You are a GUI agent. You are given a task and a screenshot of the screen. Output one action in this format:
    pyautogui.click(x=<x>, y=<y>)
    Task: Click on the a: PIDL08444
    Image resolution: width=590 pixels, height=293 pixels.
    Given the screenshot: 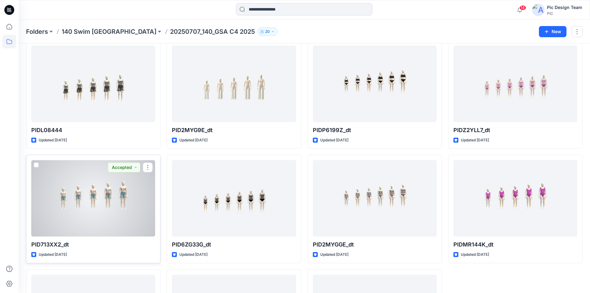 What is the action you would take?
    pyautogui.click(x=93, y=84)
    